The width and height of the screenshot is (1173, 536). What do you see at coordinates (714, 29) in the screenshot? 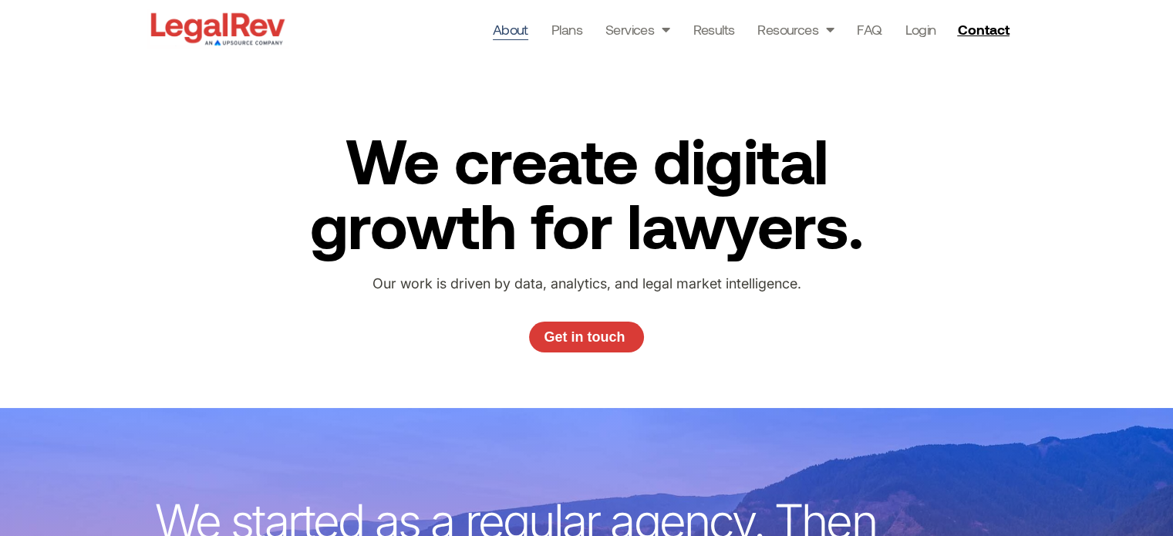
I see `nav: Menu` at bounding box center [714, 29].